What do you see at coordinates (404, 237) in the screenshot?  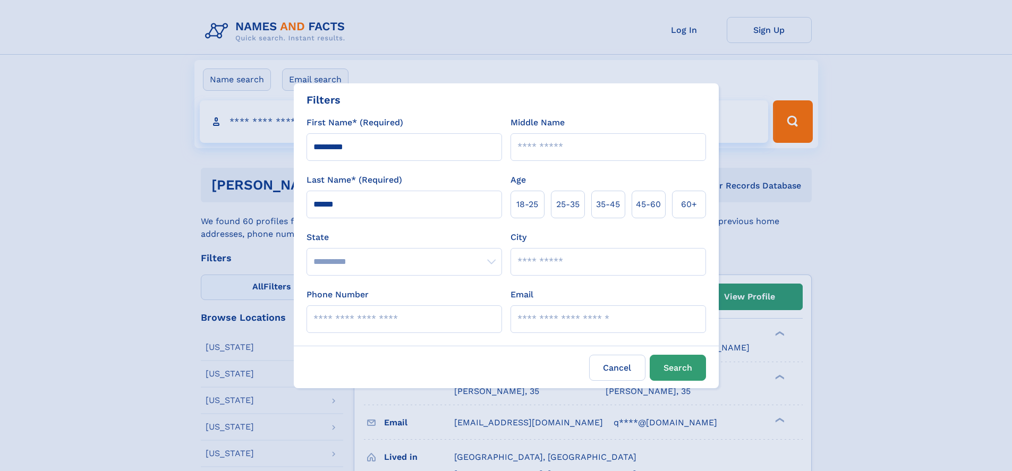 I see `label: State` at bounding box center [404, 237].